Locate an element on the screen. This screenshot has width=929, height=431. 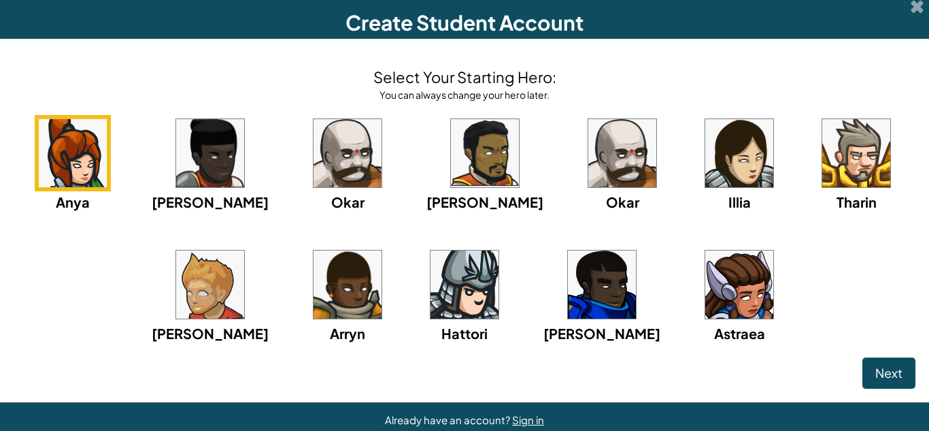
span: Illia is located at coordinates (739, 201).